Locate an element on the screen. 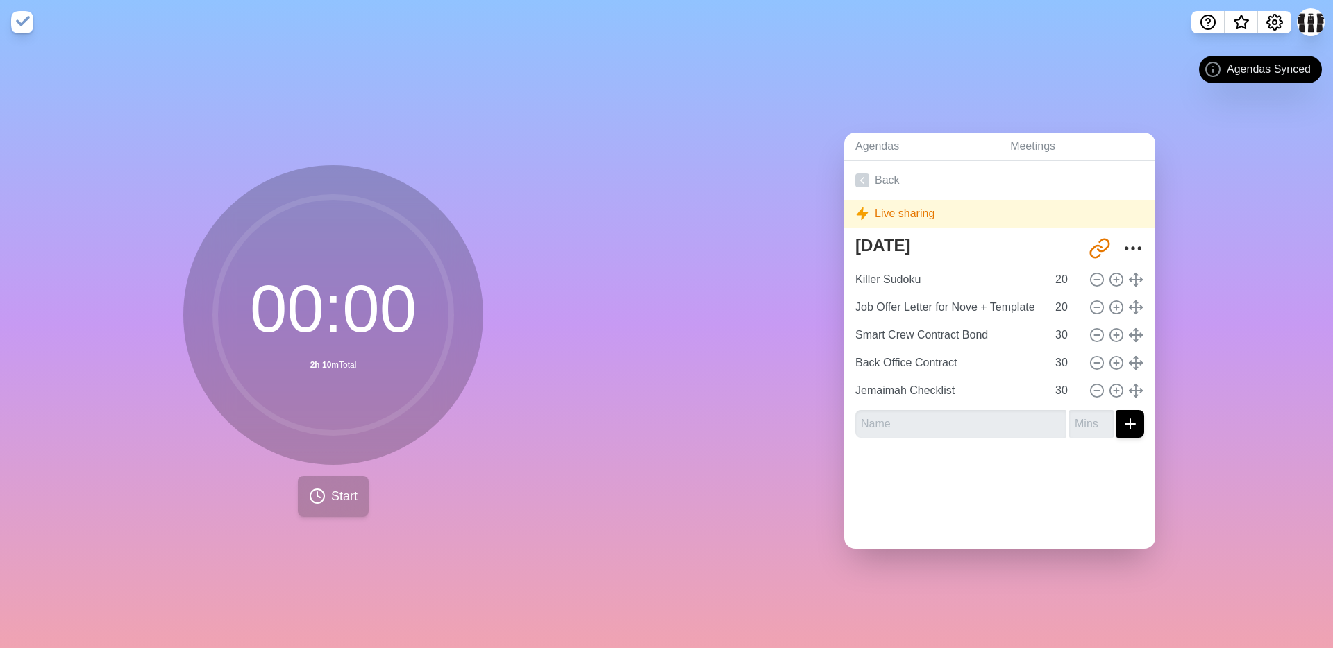 Image resolution: width=1333 pixels, height=648 pixels. a: Back is located at coordinates (1000, 181).